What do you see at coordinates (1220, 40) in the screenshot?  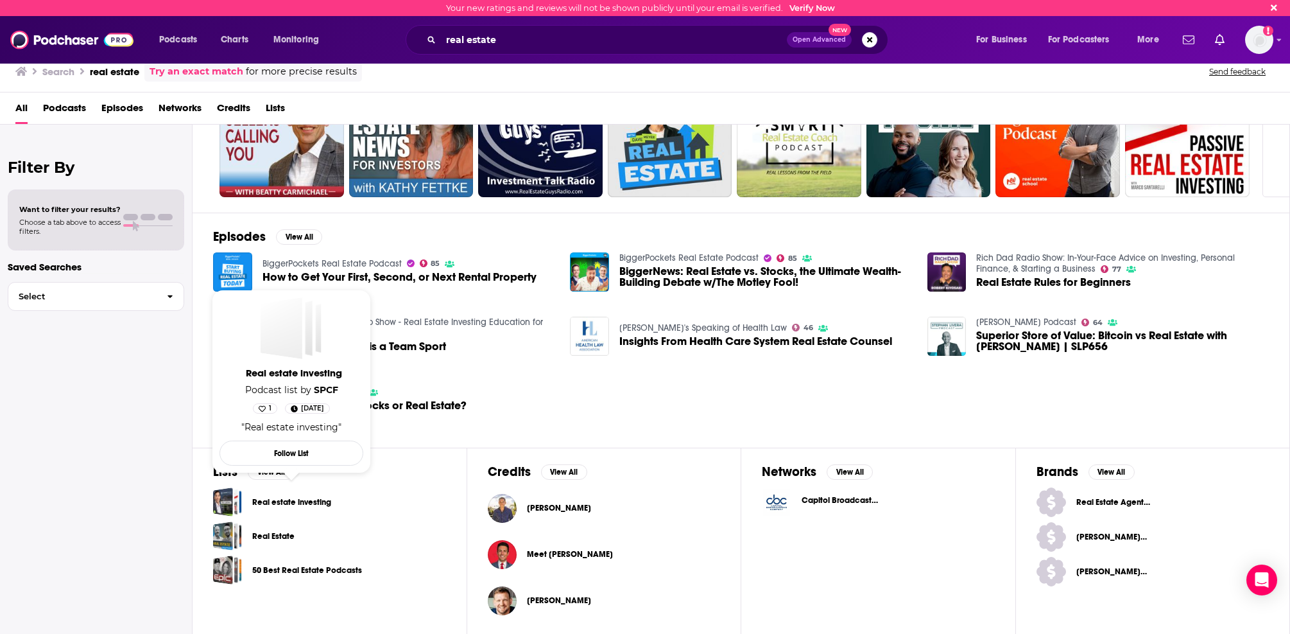 I see `a: Show notifications dropdown` at bounding box center [1220, 40].